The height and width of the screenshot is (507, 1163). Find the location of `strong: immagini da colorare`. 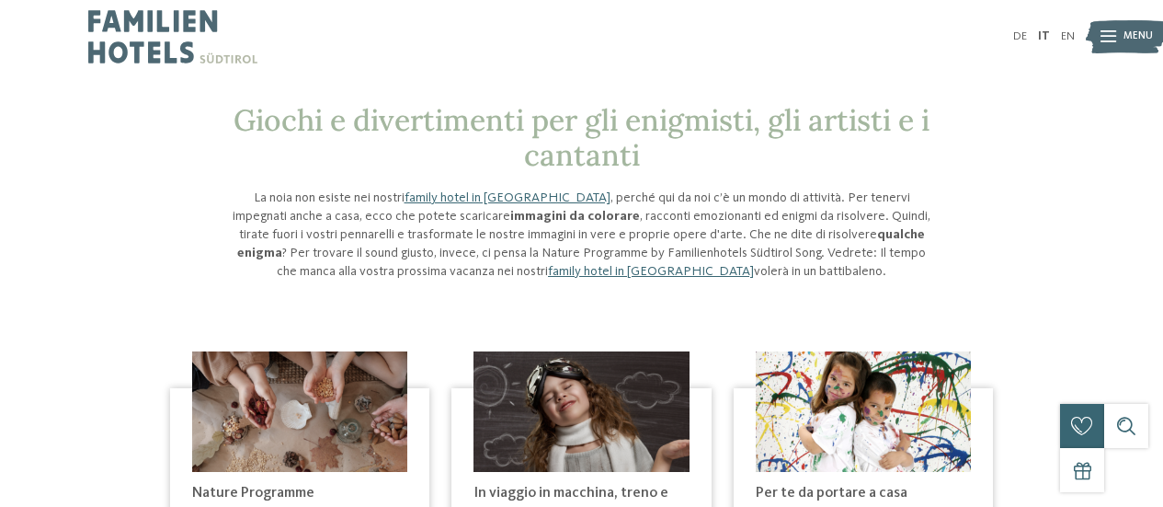

strong: immagini da colorare is located at coordinates (575, 216).